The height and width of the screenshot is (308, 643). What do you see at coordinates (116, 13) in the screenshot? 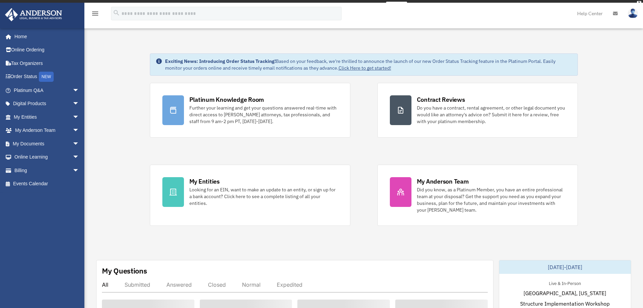
I see `i: search` at bounding box center [116, 13].